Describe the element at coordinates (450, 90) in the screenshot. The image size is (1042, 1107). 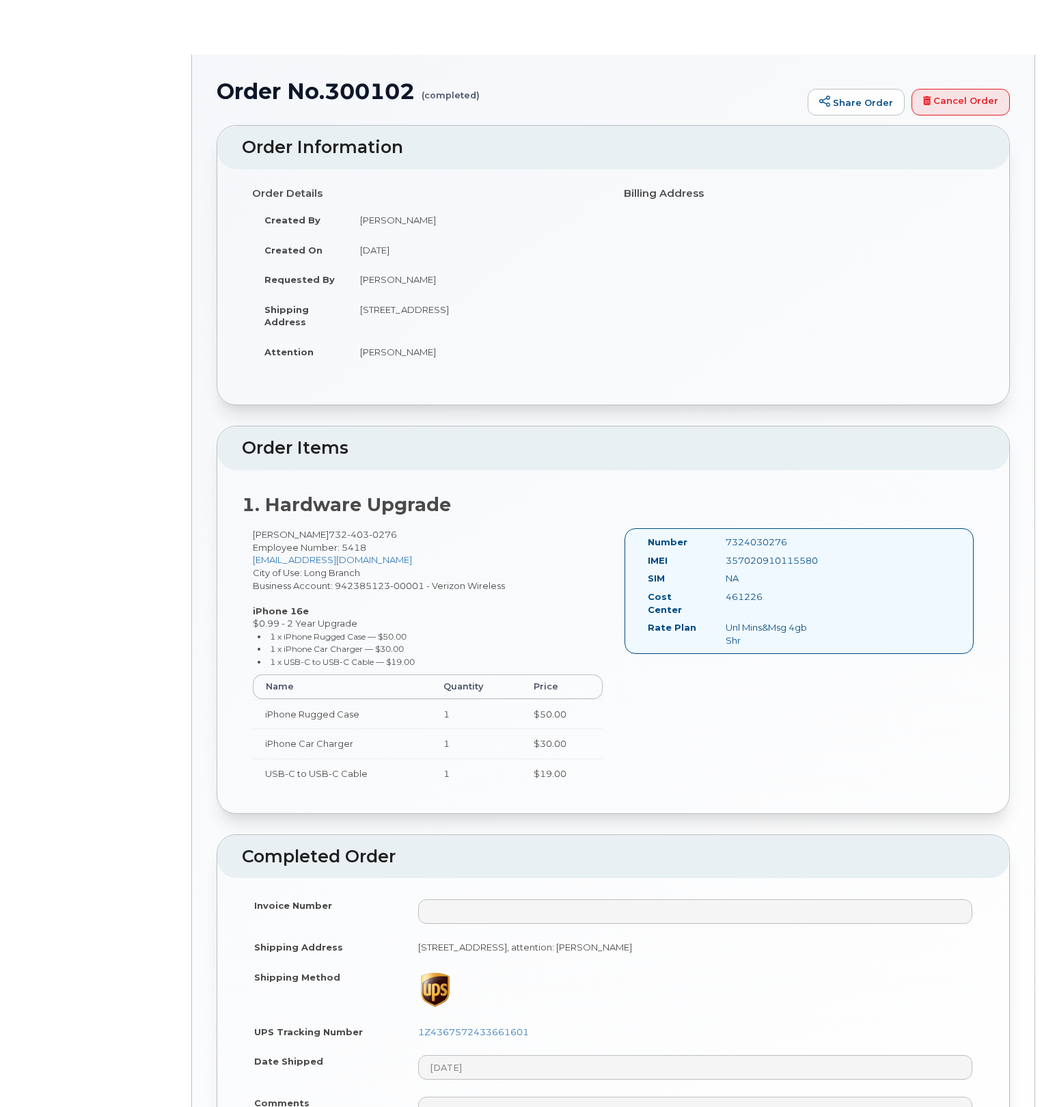
I see `small: (completed)` at that location.